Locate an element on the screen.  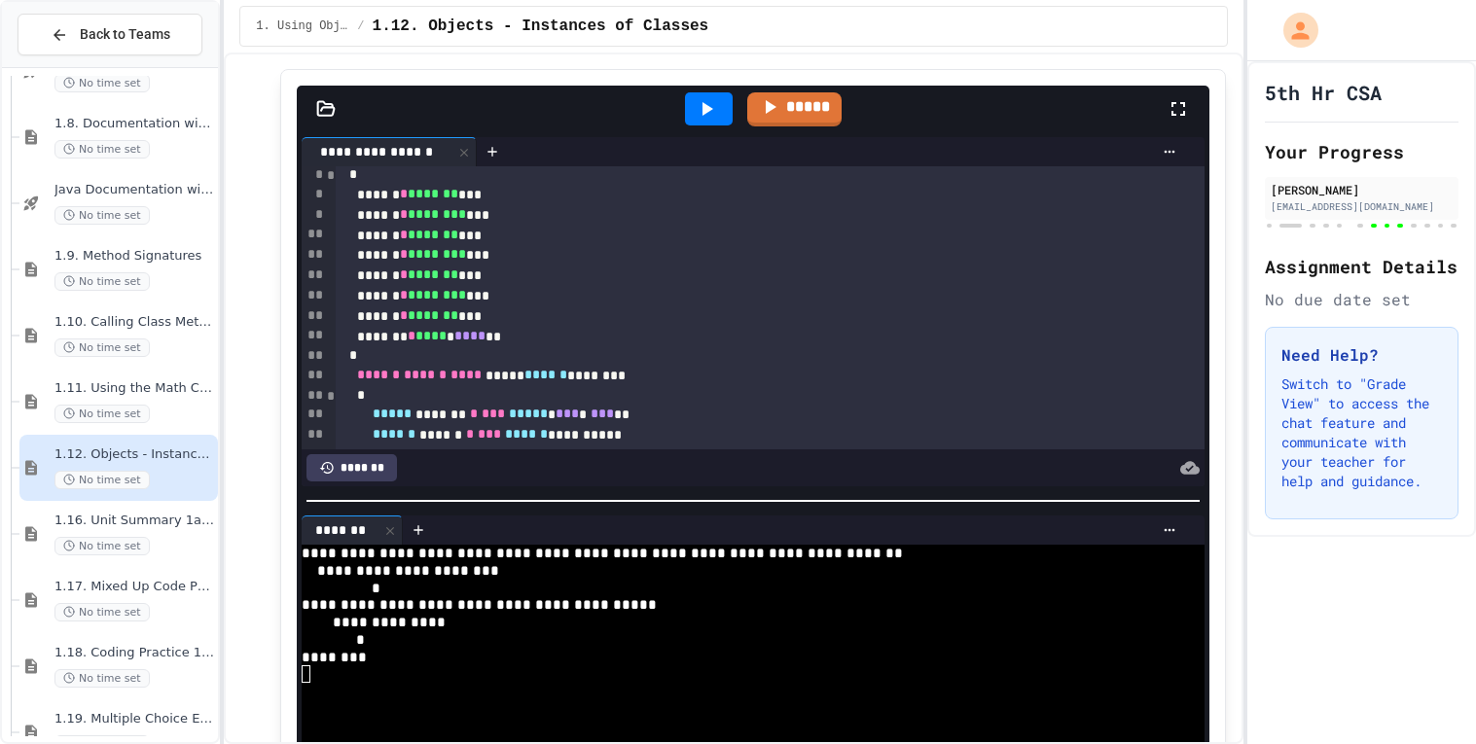
h1: 5th Hr CSA is located at coordinates (1323, 92).